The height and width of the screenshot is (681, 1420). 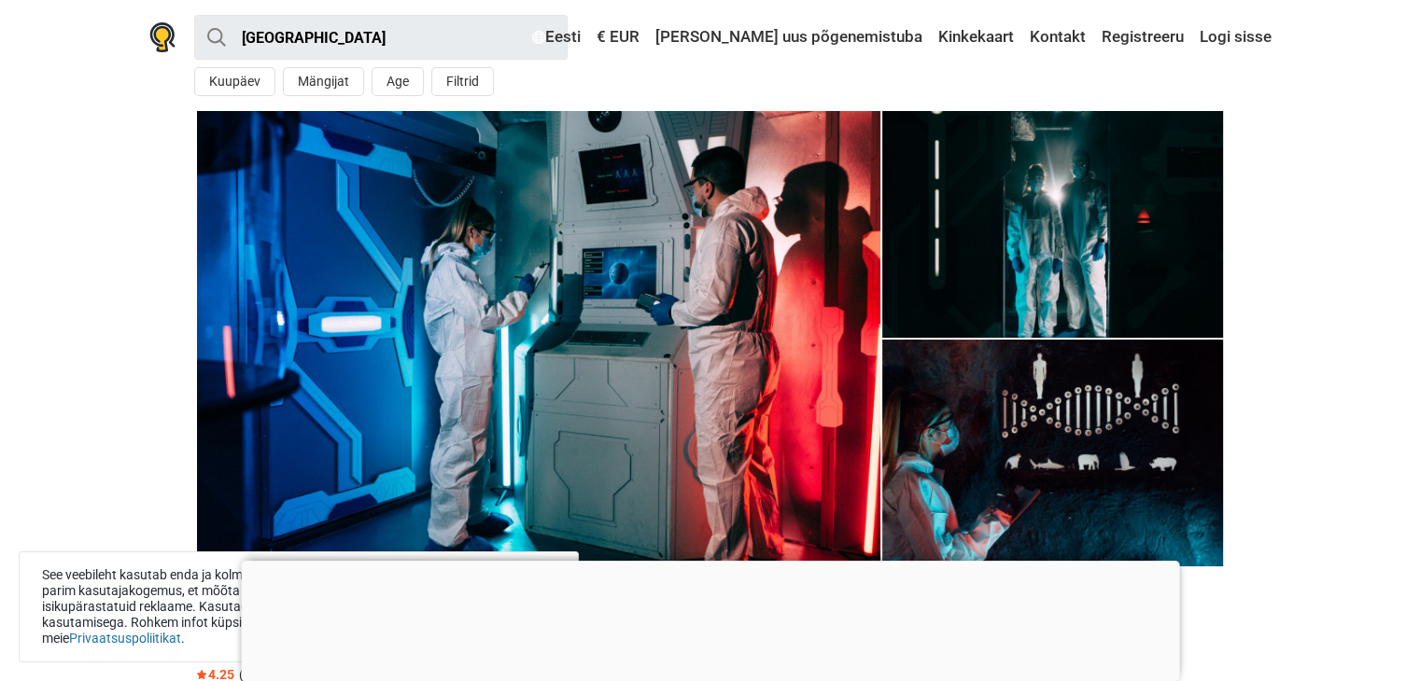 What do you see at coordinates (556, 37) in the screenshot?
I see `a: Eesti` at bounding box center [556, 37].